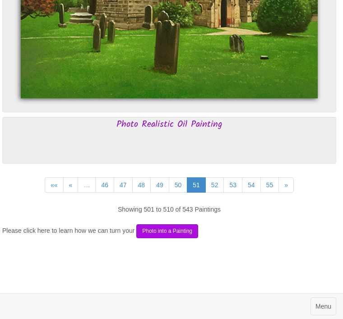  I want to click on a: 55, so click(270, 185).